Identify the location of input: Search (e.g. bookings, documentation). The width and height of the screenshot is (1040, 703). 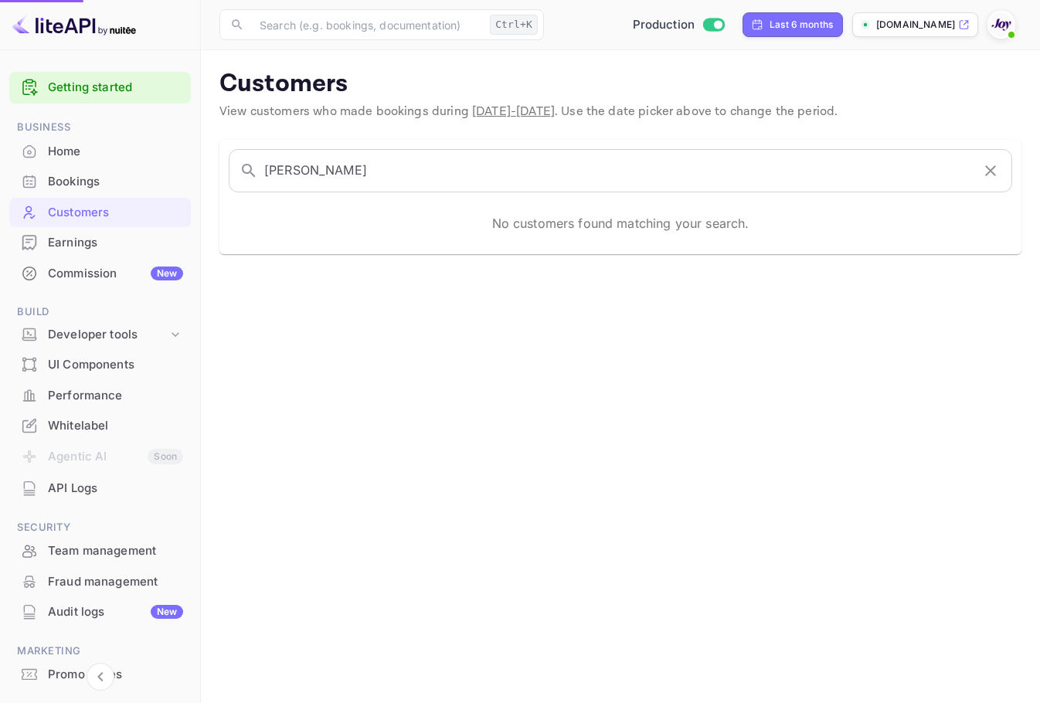
(367, 25).